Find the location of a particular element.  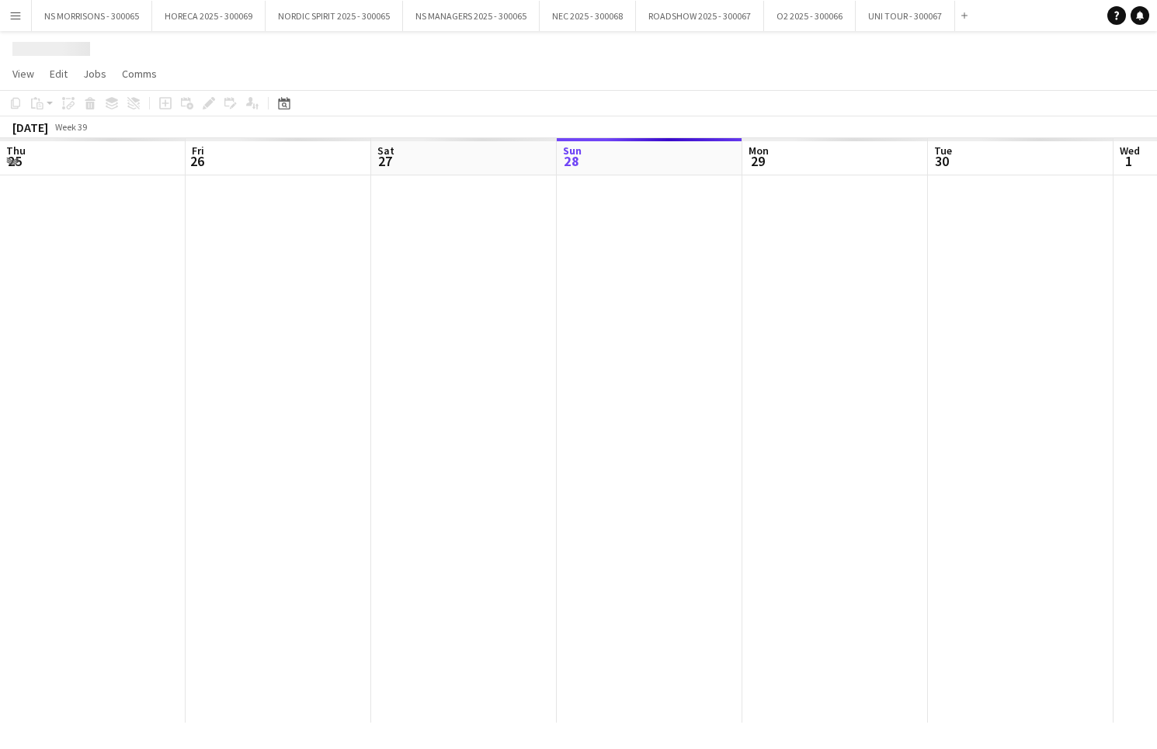

a: Comms is located at coordinates (139, 74).